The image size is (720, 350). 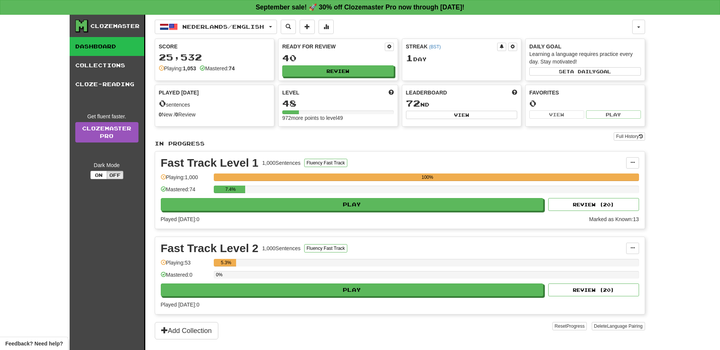 I want to click on button: DeleteLanguage Pairing, so click(x=618, y=327).